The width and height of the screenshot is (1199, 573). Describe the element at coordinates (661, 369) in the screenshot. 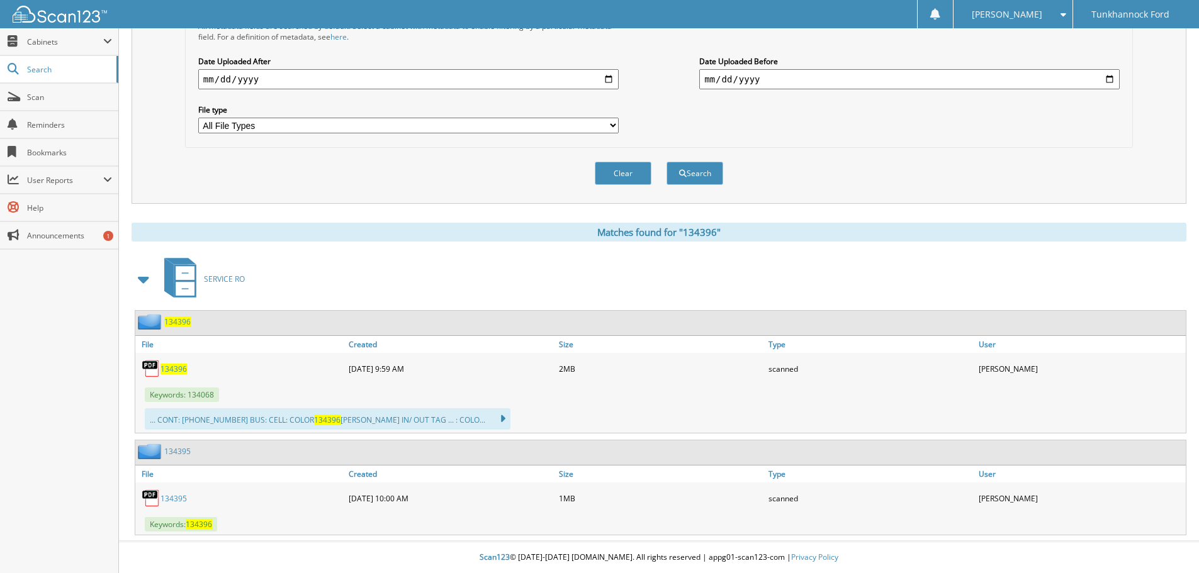

I see `div: 2MB` at that location.